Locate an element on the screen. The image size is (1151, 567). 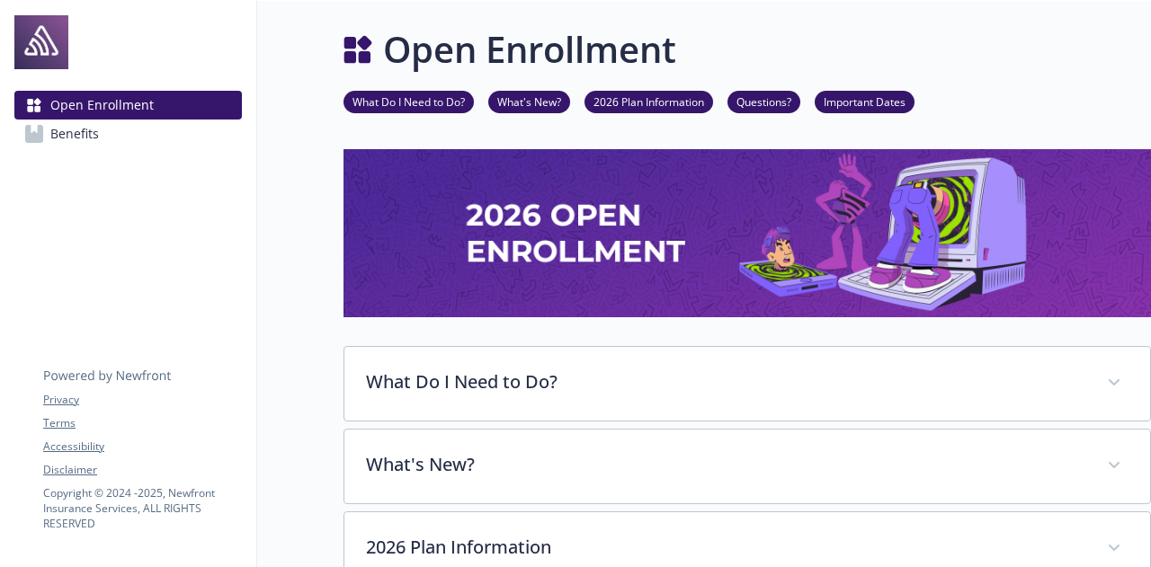
a: Terms is located at coordinates (142, 423).